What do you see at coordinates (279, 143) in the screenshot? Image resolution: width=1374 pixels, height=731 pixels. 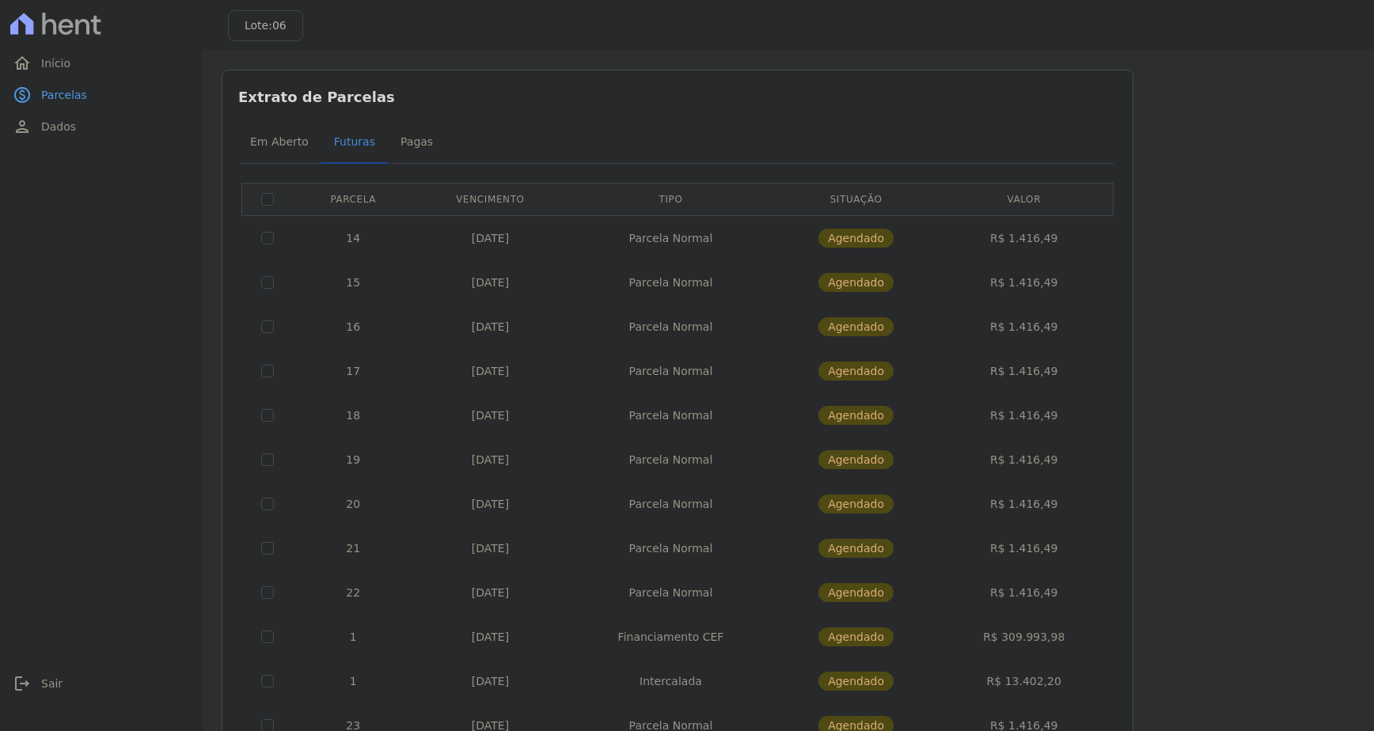 I see `a: Em Aberto` at bounding box center [279, 143].